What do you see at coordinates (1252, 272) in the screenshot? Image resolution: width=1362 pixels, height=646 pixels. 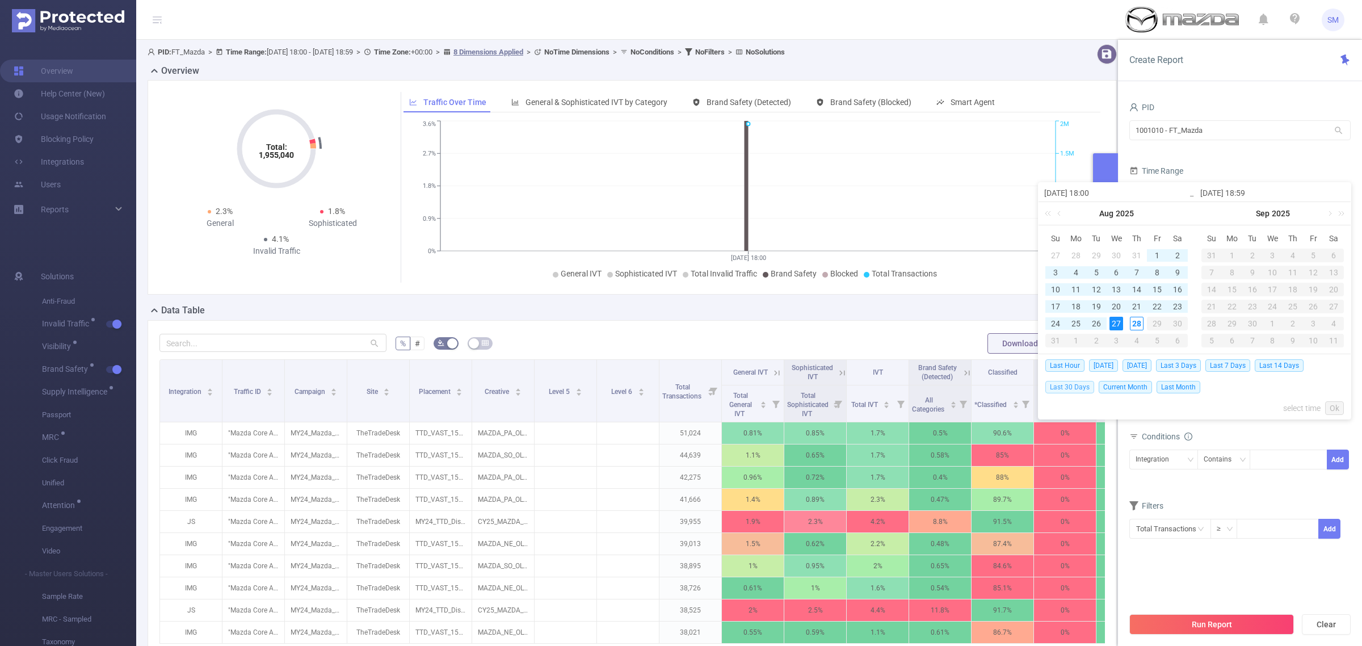 I see `div: 9` at bounding box center [1252, 272].